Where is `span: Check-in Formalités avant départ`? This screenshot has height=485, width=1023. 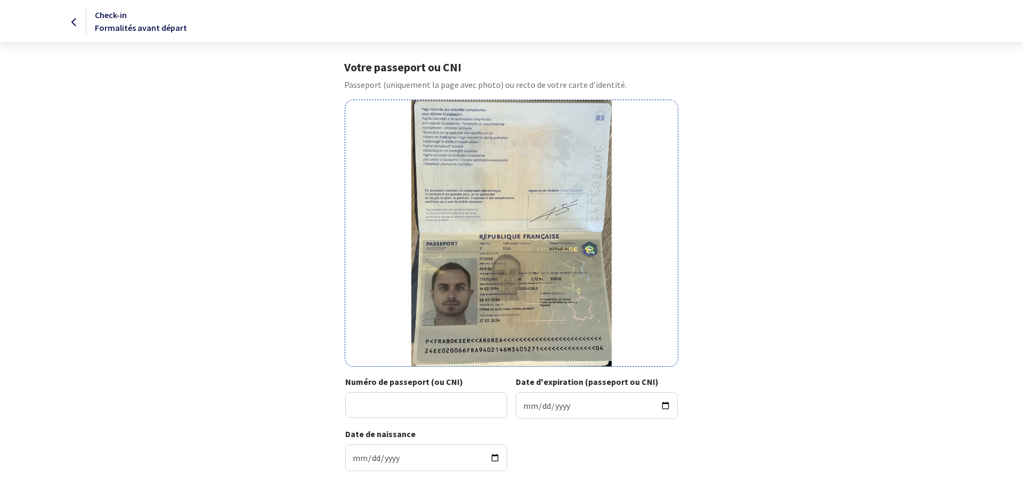
span: Check-in Formalités avant départ is located at coordinates (141, 21).